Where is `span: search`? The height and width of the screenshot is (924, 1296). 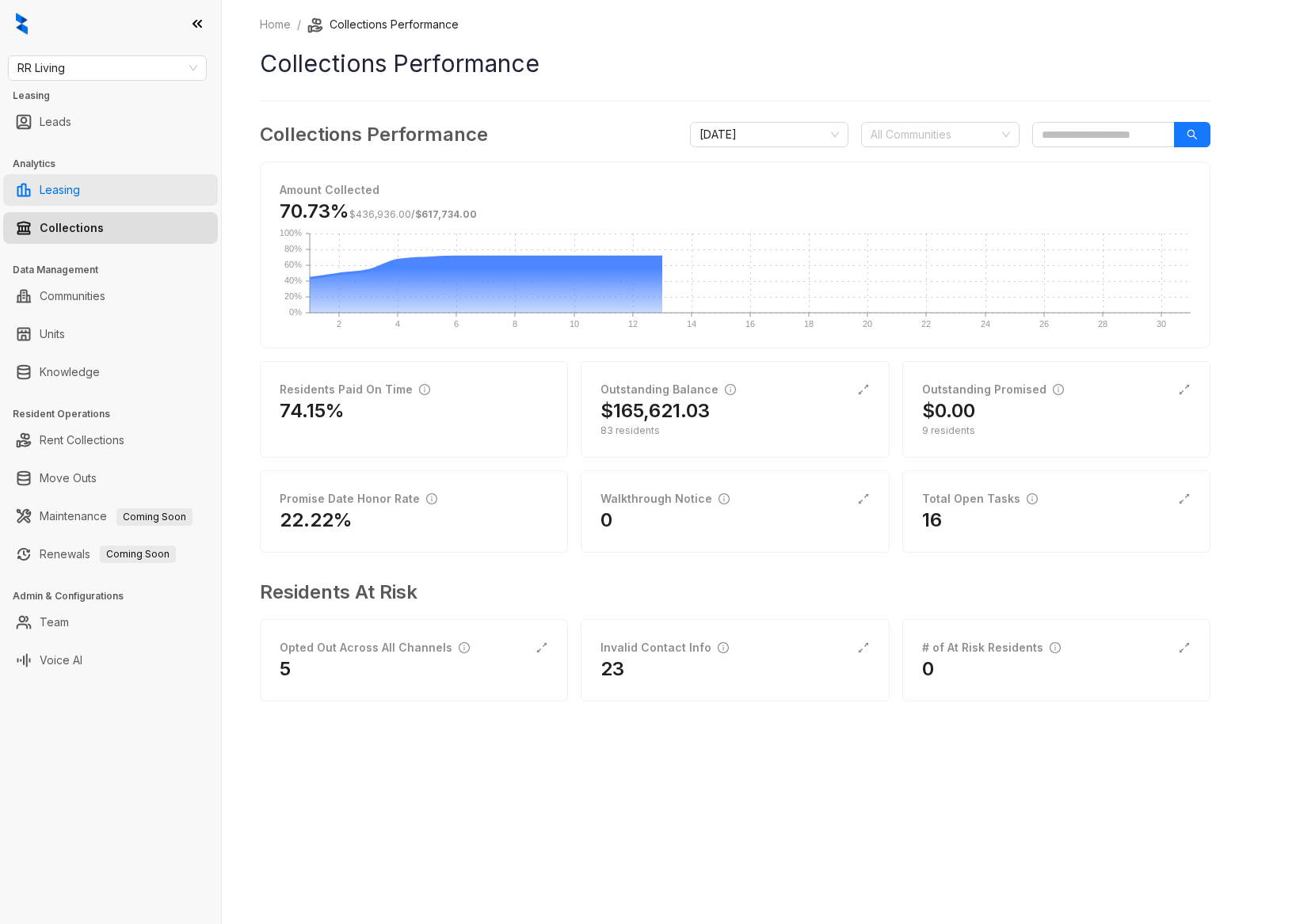 span: search is located at coordinates (1192, 134).